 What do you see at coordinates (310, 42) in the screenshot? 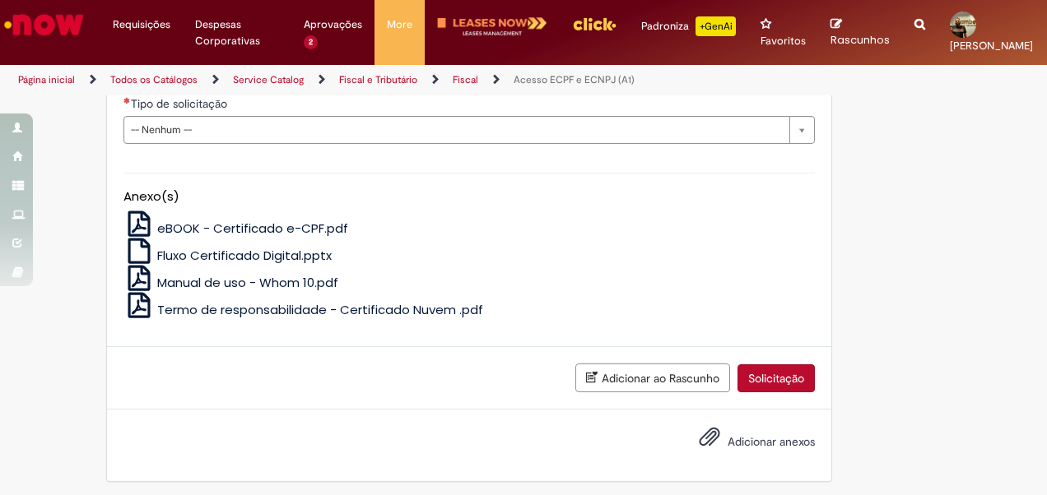
I see `span: 2` at bounding box center [310, 42].